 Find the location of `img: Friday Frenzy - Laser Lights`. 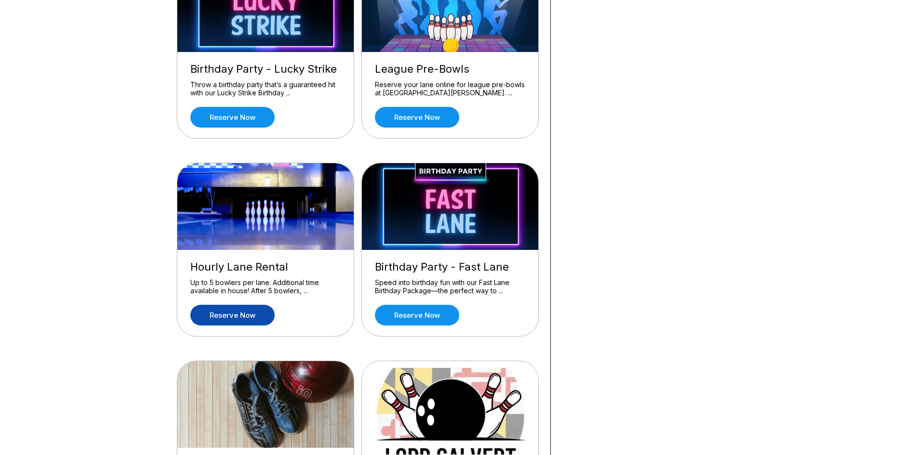

img: Friday Frenzy - Laser Lights is located at coordinates (451, 412).